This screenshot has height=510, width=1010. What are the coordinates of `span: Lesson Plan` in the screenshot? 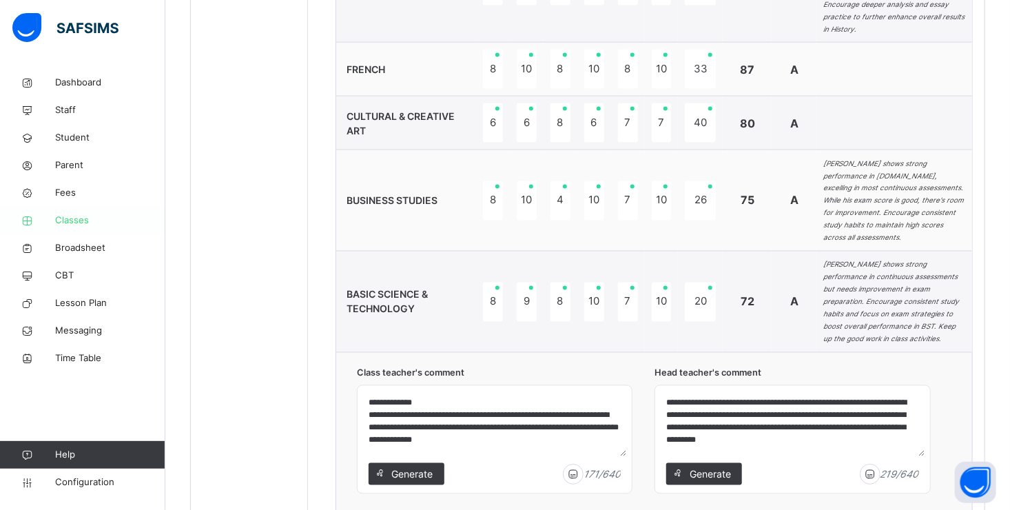 It's located at (110, 303).